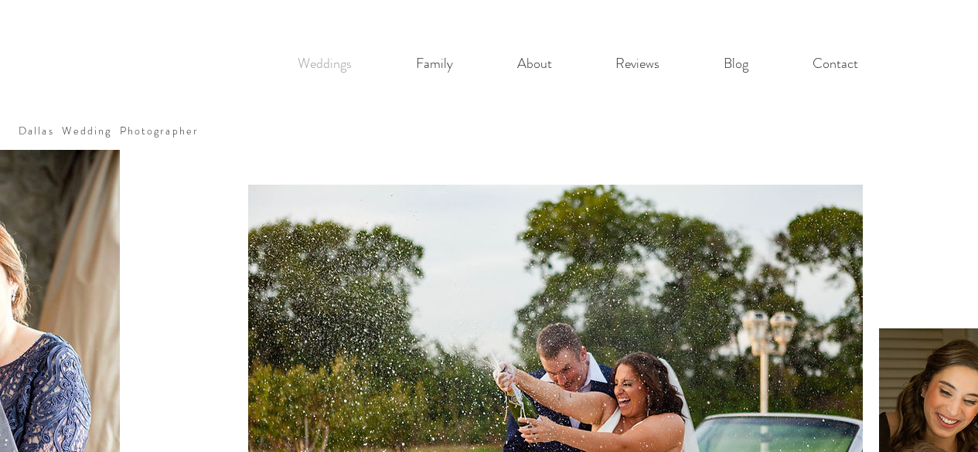 Image resolution: width=978 pixels, height=452 pixels. What do you see at coordinates (534, 63) in the screenshot?
I see `p: About` at bounding box center [534, 63].